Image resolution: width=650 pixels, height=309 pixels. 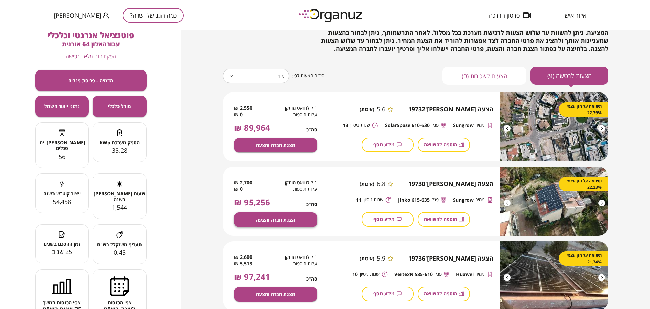 I want to click on div: מחיר, so click(x=256, y=76).